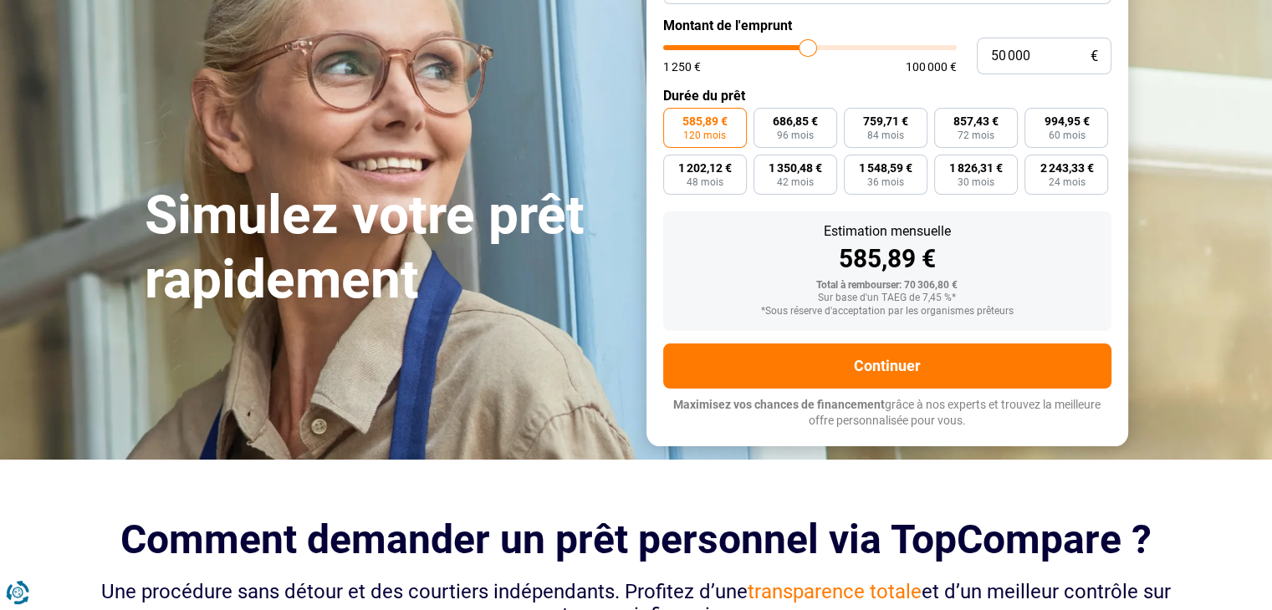 The width and height of the screenshot is (1272, 610). I want to click on span: 857,43 €, so click(976, 121).